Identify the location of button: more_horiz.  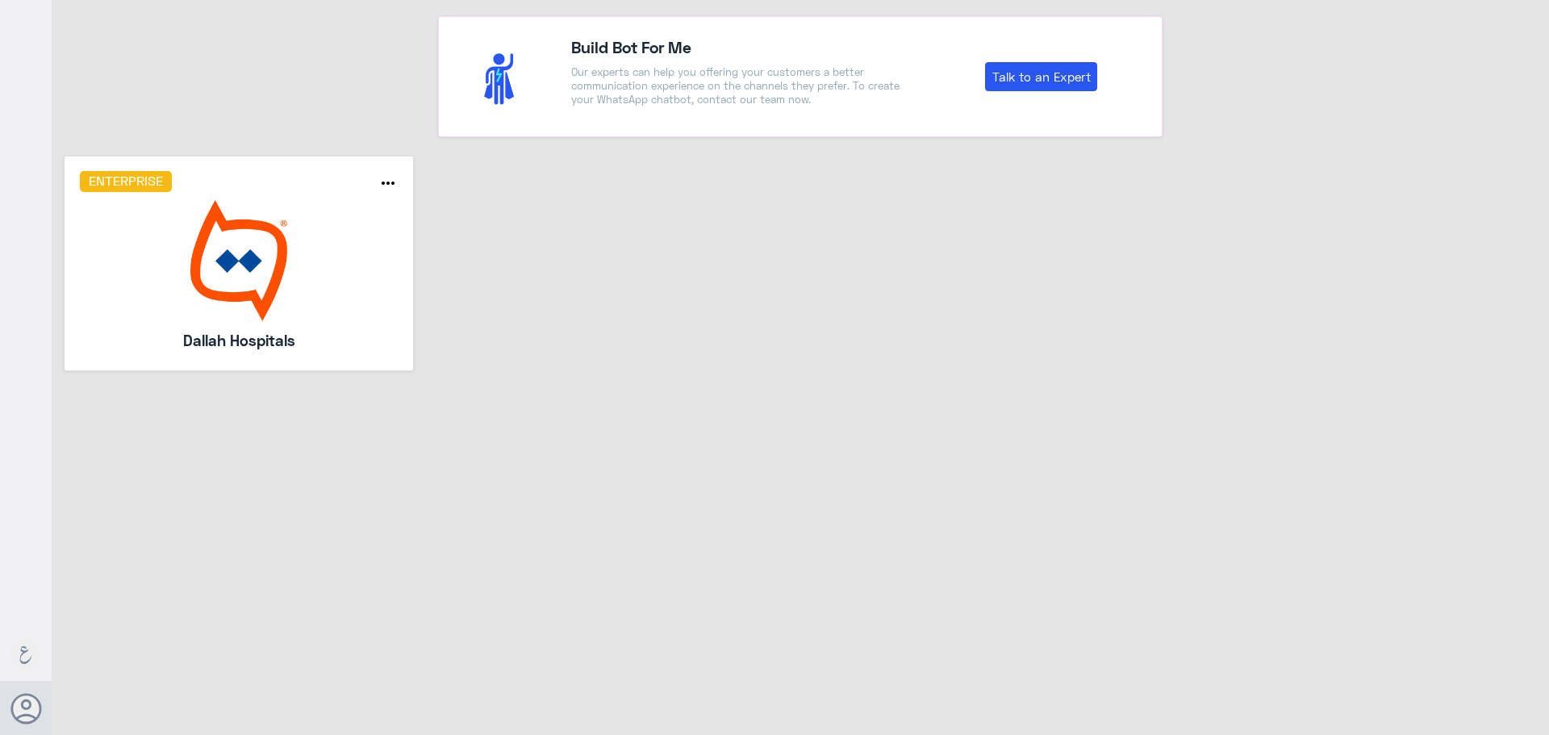
(388, 185).